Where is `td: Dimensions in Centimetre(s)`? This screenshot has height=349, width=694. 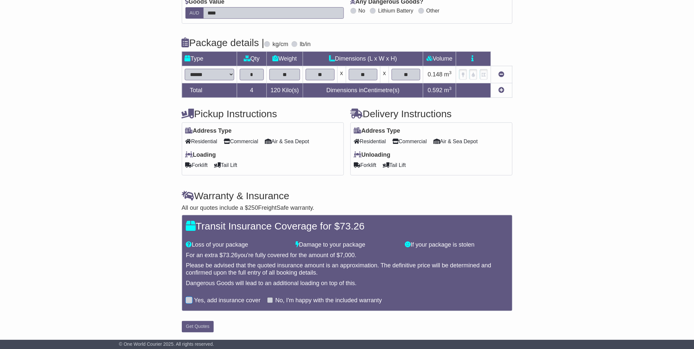 td: Dimensions in Centimetre(s) is located at coordinates (363, 91).